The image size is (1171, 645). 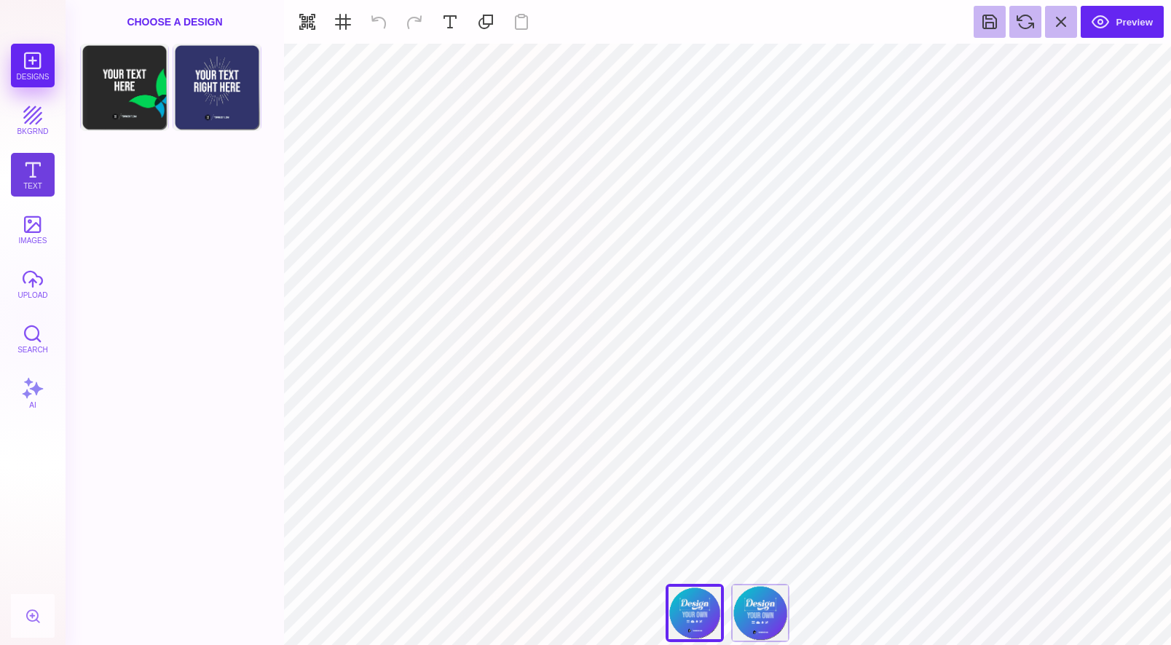 What do you see at coordinates (33, 120) in the screenshot?
I see `button: bkgrnd` at bounding box center [33, 120].